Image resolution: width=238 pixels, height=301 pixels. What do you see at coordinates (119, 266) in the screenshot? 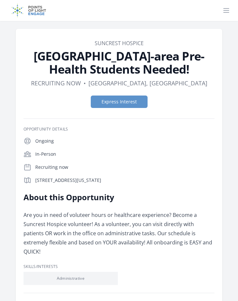
I see `h3: Skills/Interests` at bounding box center [119, 266].